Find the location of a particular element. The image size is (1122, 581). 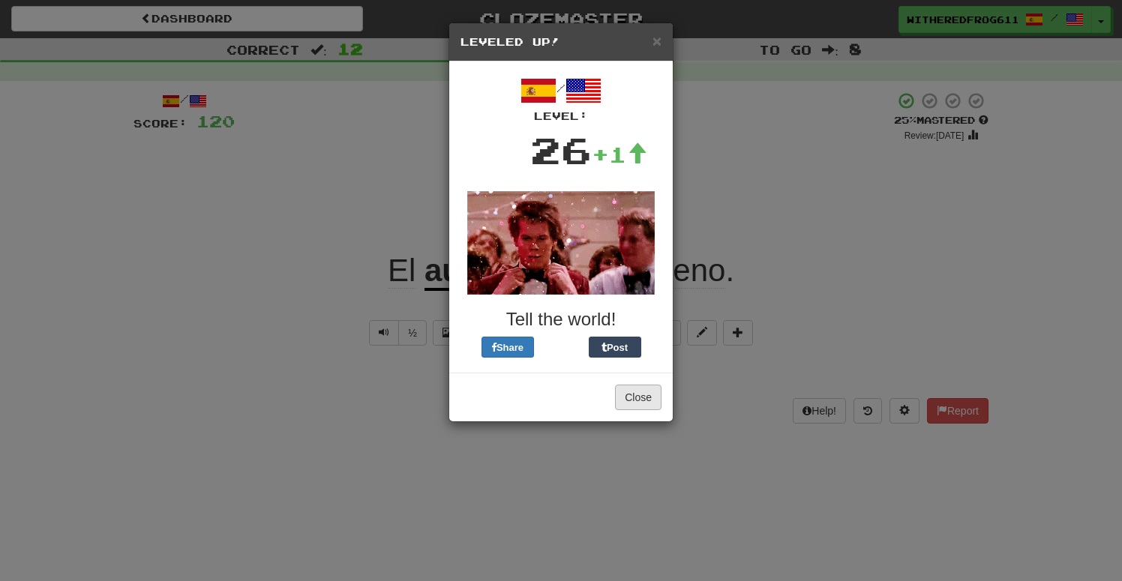

h5: Leveled Up! is located at coordinates (561, 42).